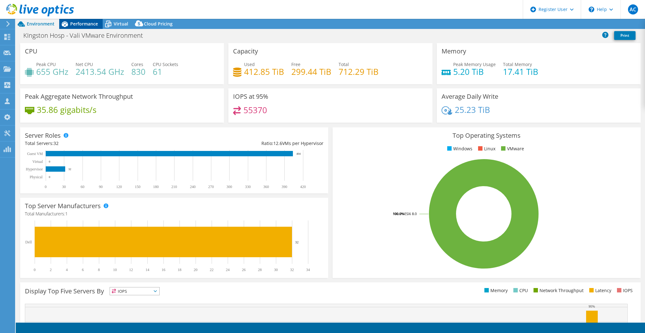 The width and height of the screenshot is (645, 333). What do you see at coordinates (410, 214) in the screenshot?
I see `tspan: ESXi 8.0` at bounding box center [410, 214].